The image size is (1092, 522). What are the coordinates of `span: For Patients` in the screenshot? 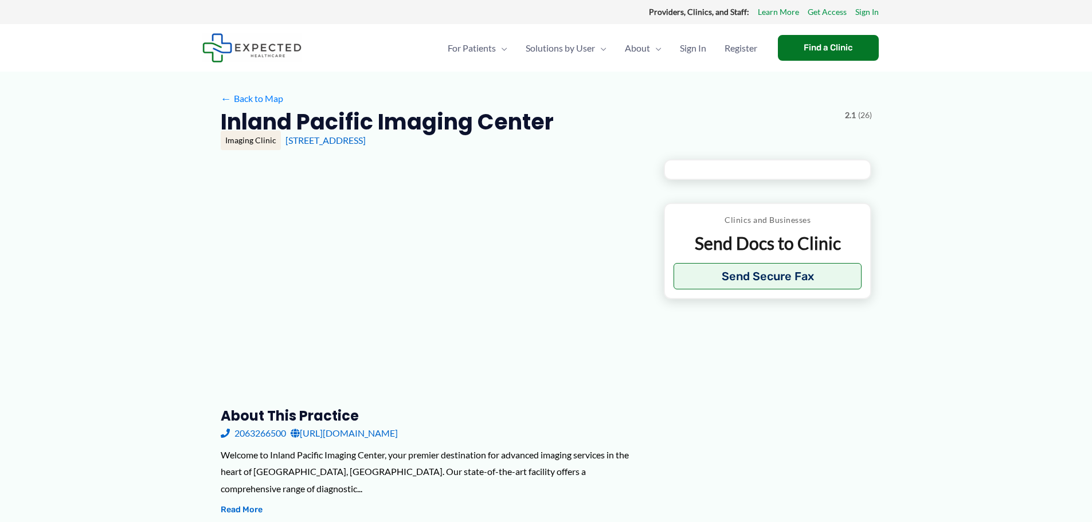 It's located at (472, 48).